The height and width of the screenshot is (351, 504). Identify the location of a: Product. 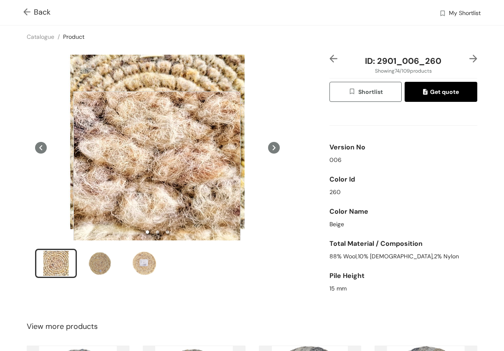
(73, 37).